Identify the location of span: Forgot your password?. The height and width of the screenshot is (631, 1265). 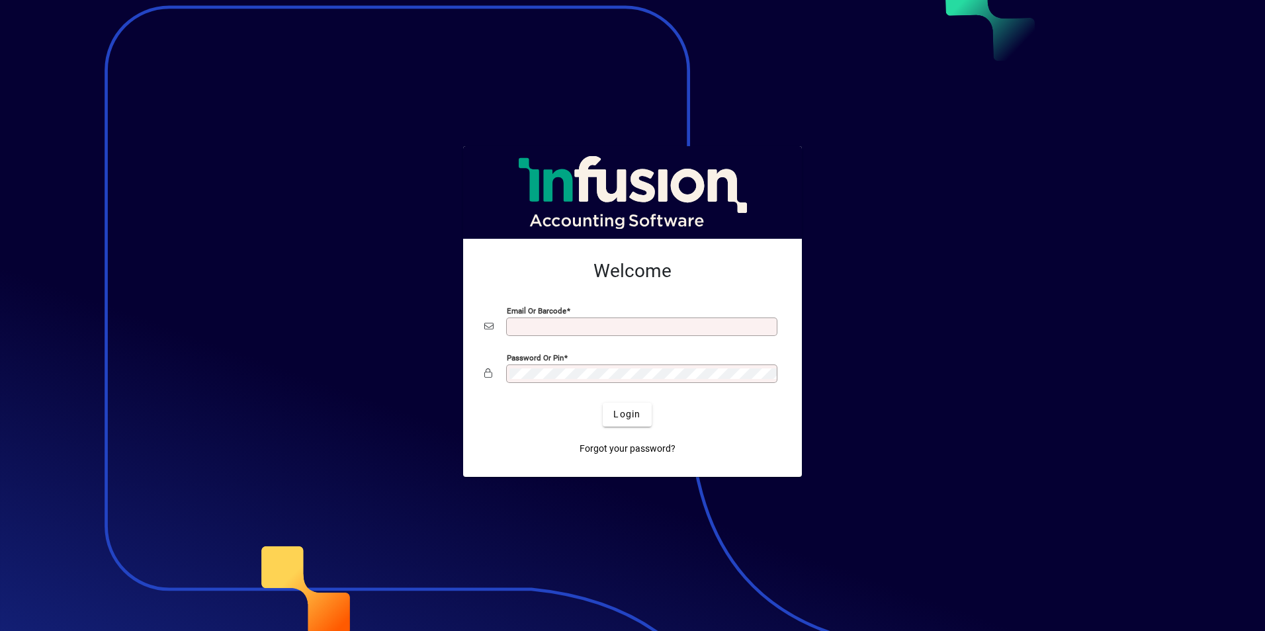
(627, 448).